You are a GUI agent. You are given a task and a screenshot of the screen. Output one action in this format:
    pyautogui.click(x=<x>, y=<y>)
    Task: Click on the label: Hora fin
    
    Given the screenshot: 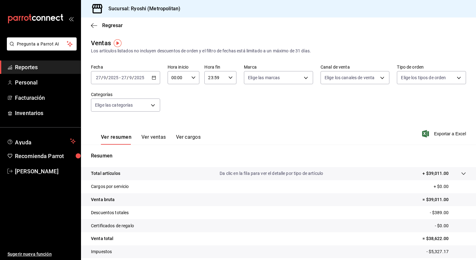 What is the action you would take?
    pyautogui.click(x=220, y=67)
    